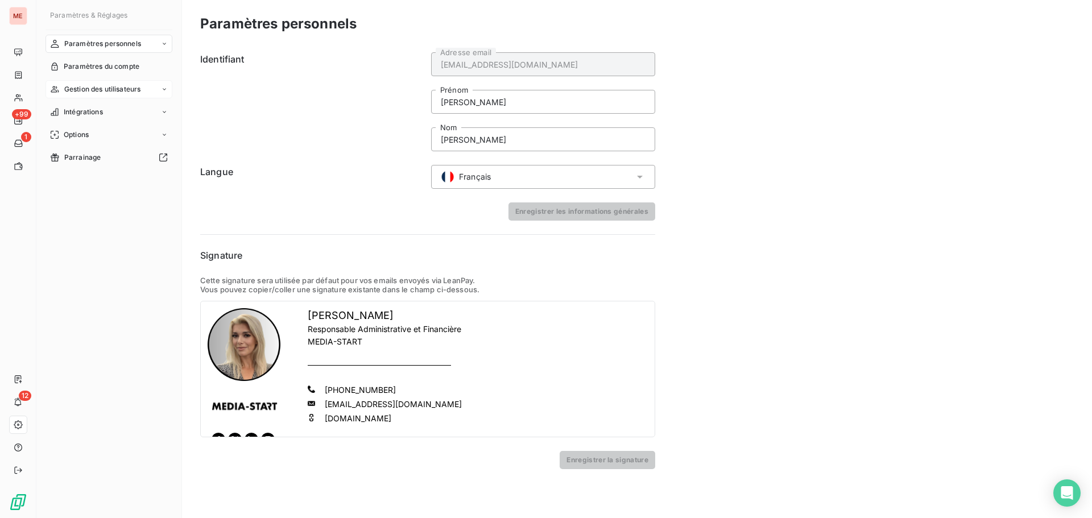  What do you see at coordinates (218, 440) in the screenshot?
I see `img: facebook` at bounding box center [218, 440].